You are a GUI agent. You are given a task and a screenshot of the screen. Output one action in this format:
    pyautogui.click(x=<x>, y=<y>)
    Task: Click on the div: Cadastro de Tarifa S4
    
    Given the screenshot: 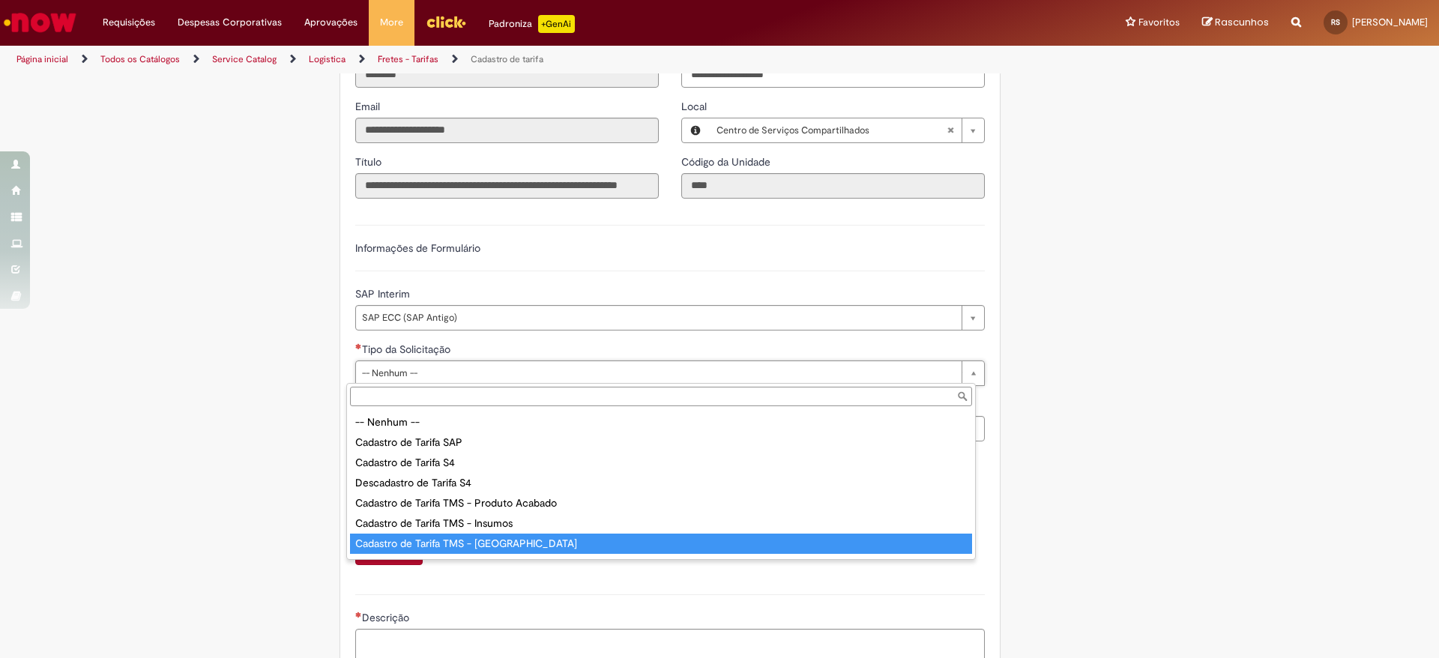 What is the action you would take?
    pyautogui.click(x=661, y=462)
    